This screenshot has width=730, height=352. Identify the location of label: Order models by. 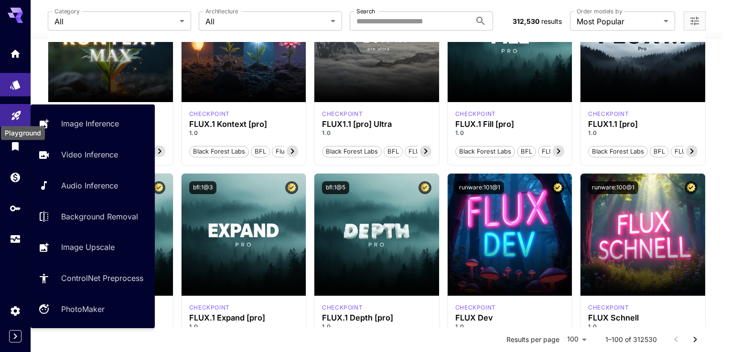
(599, 11).